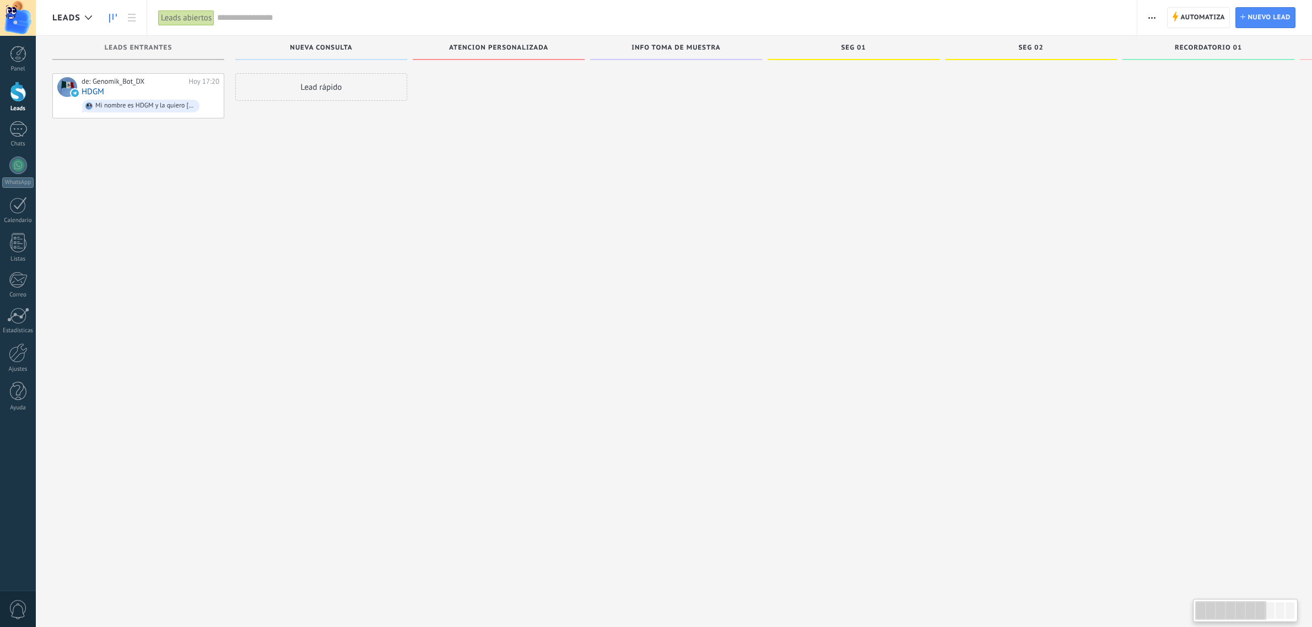  I want to click on span: INFO TOMA DE MUESTRA, so click(675, 48).